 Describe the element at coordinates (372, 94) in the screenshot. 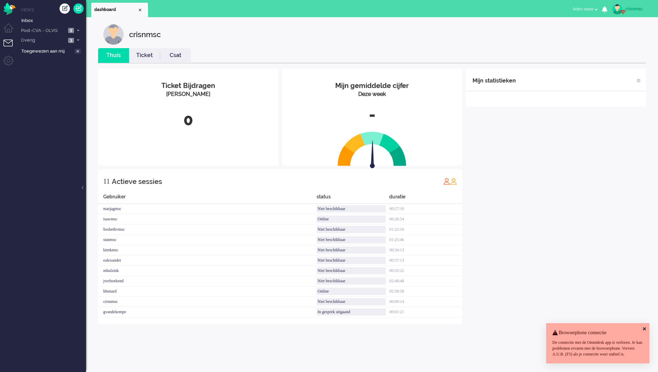

I see `div: Deze week` at that location.